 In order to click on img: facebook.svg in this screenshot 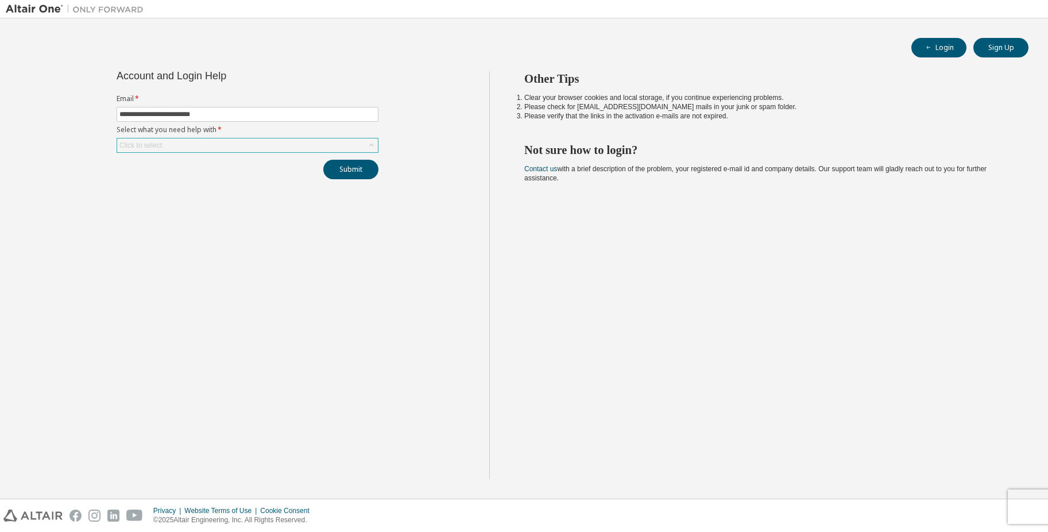, I will do `click(75, 515)`.